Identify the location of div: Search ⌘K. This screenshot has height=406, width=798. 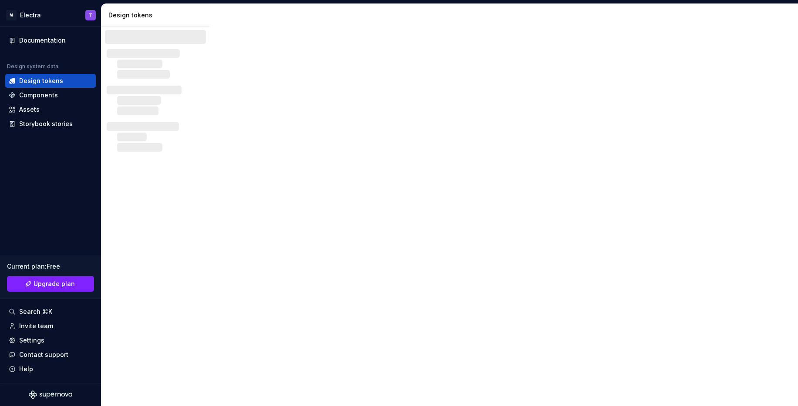
(36, 312).